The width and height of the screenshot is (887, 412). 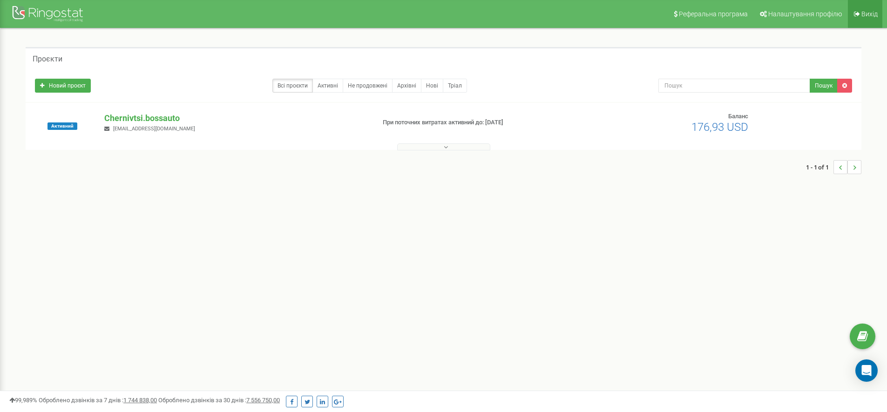 I want to click on span: Активний, so click(x=62, y=126).